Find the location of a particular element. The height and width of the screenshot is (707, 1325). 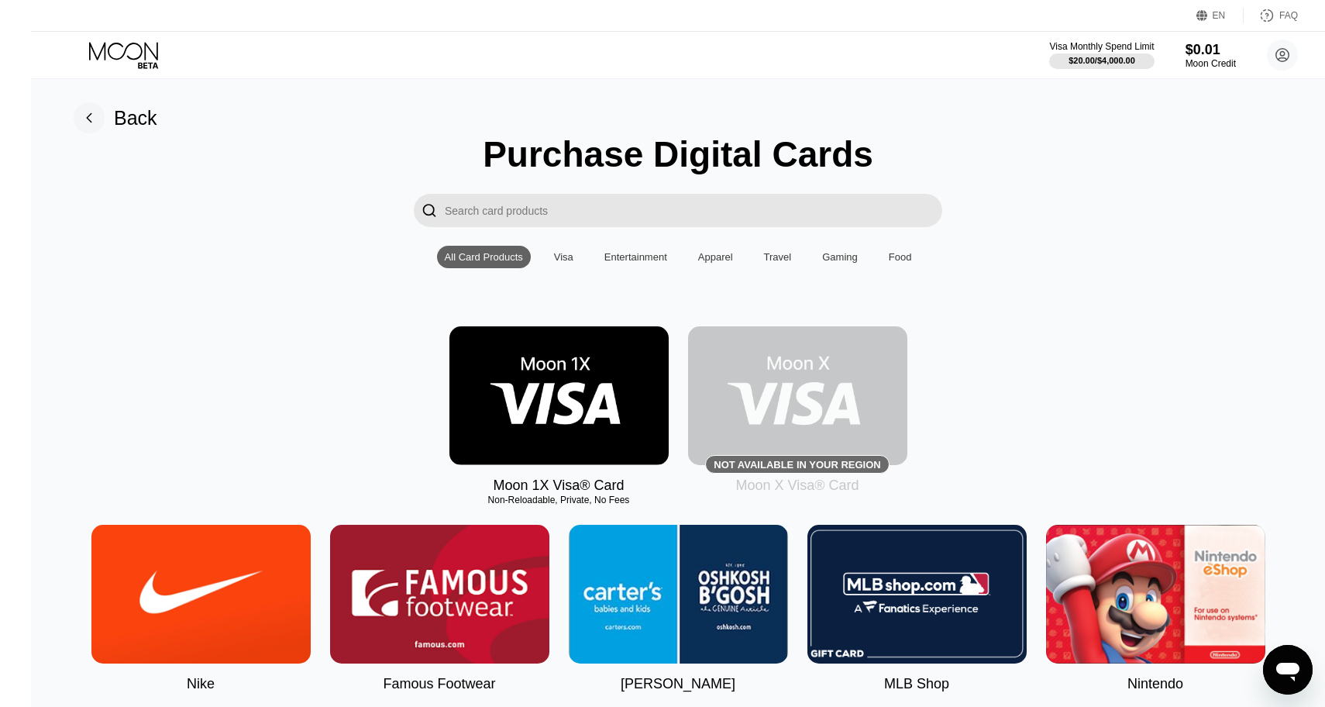

div: Food is located at coordinates (900, 256).